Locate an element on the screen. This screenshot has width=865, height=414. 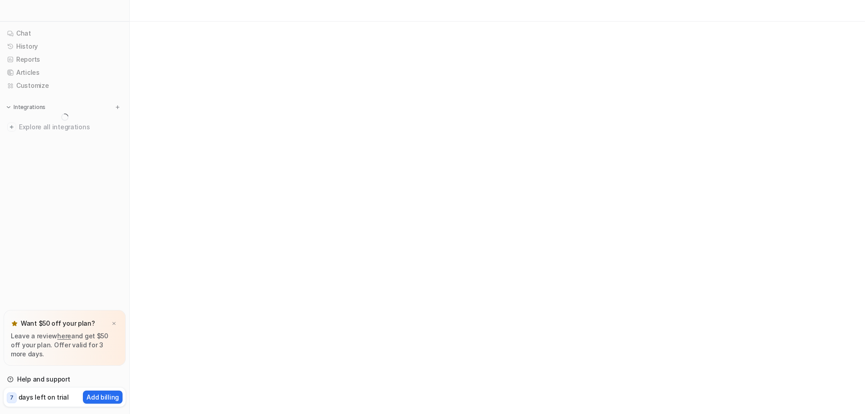
a: History is located at coordinates (64, 46).